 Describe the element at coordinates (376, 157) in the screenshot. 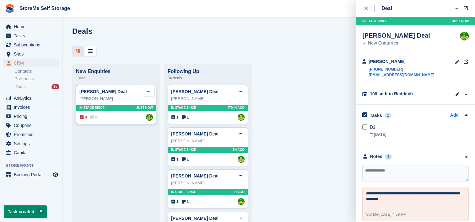

I see `div: Notes` at that location.